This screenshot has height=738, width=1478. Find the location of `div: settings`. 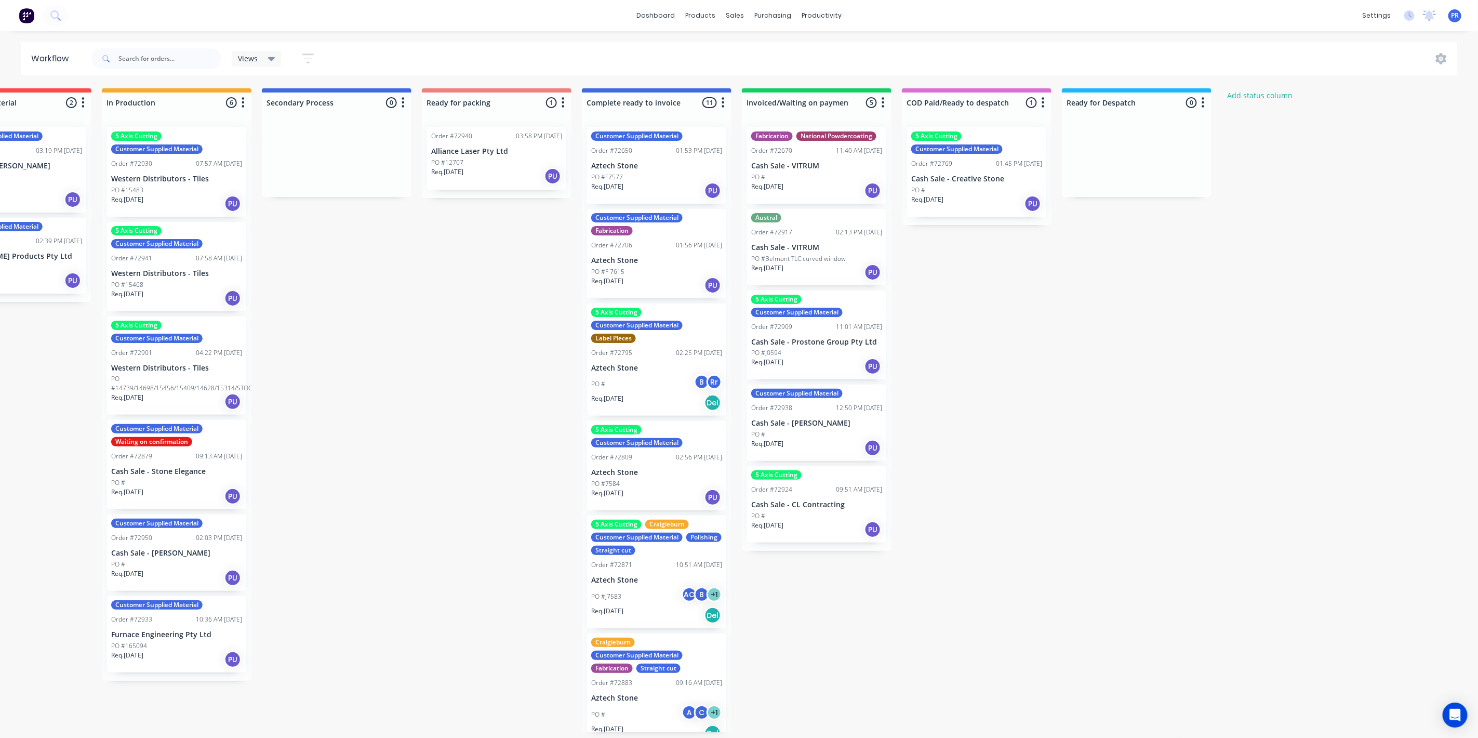

div: settings is located at coordinates (1376, 16).